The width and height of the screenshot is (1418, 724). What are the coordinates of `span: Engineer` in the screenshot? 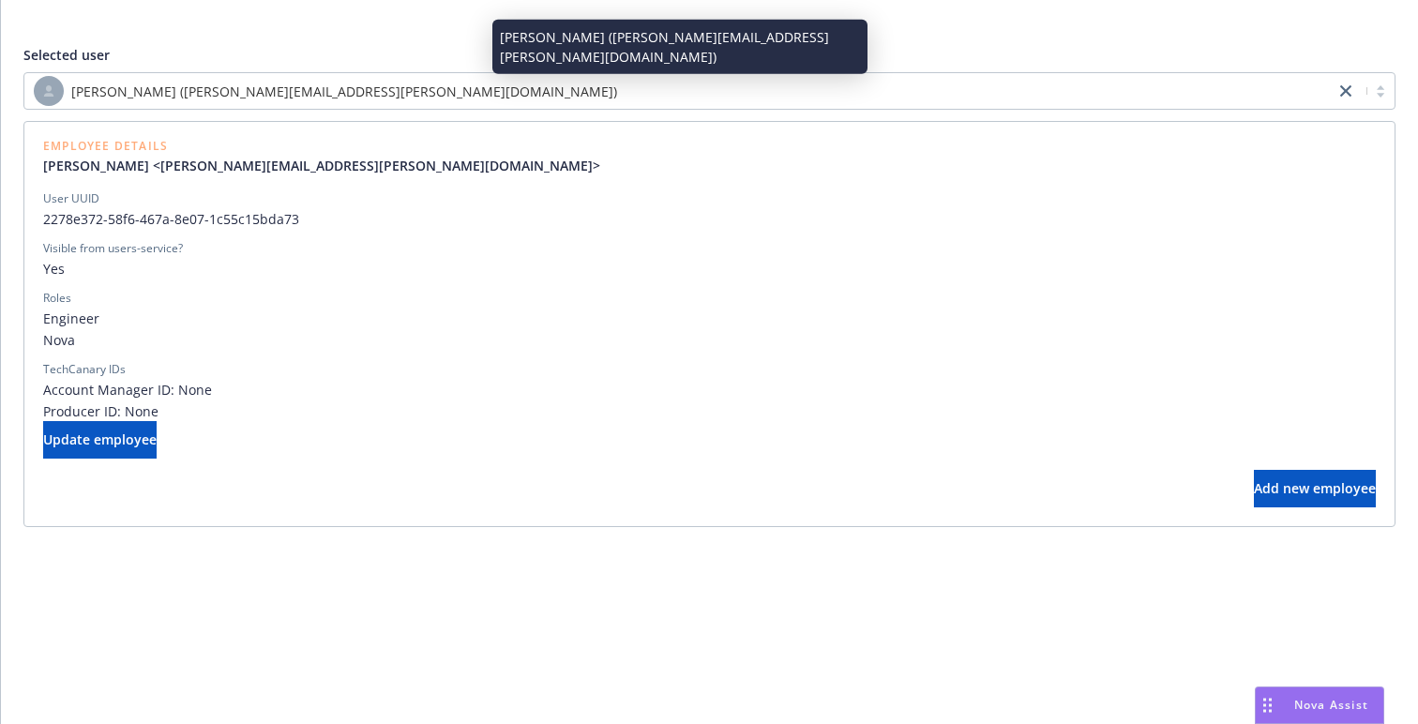 It's located at (709, 318).